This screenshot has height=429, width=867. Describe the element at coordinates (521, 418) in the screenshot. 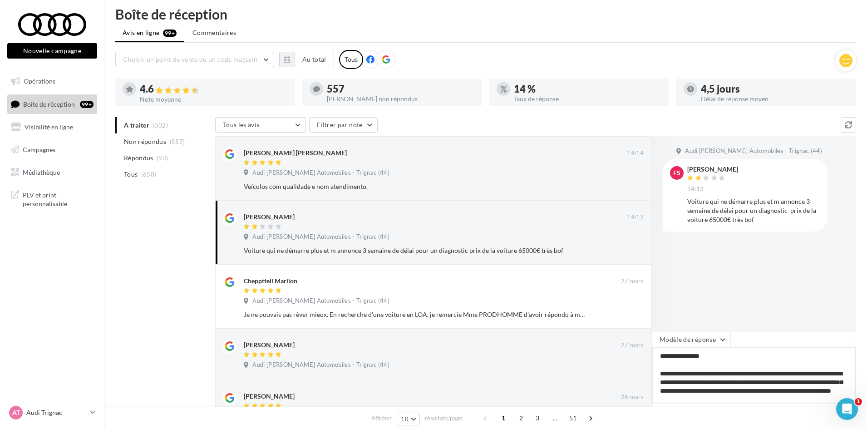

I see `span: 2` at that location.